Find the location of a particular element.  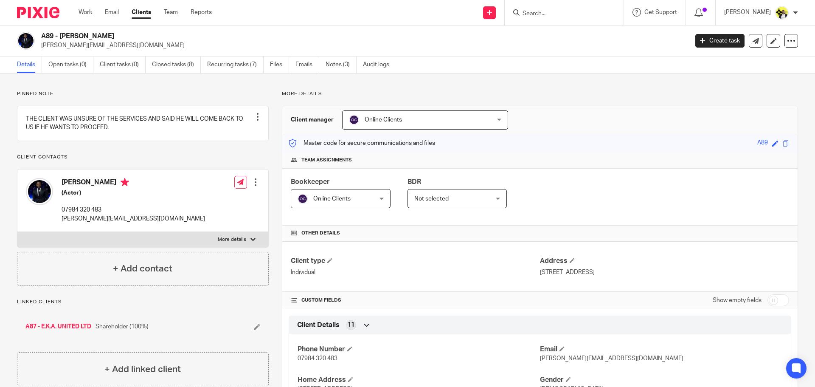

img: Pixie is located at coordinates (38, 12).